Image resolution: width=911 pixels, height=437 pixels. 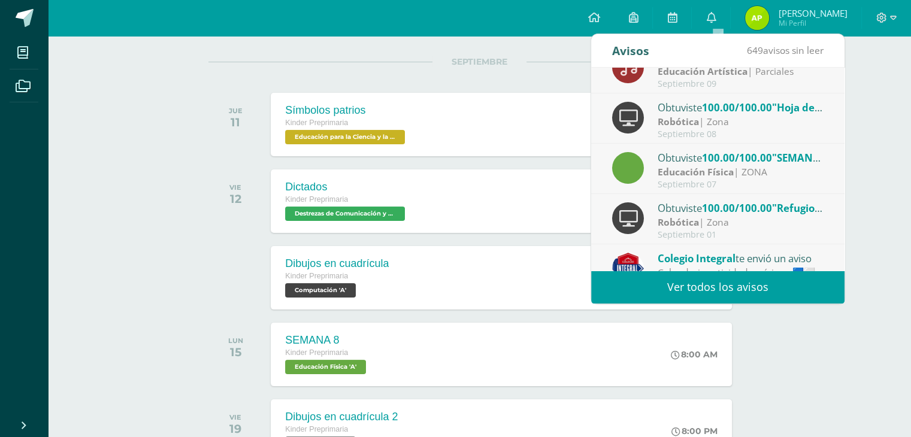 I want to click on span: "Refugio de animales", so click(x=827, y=208).